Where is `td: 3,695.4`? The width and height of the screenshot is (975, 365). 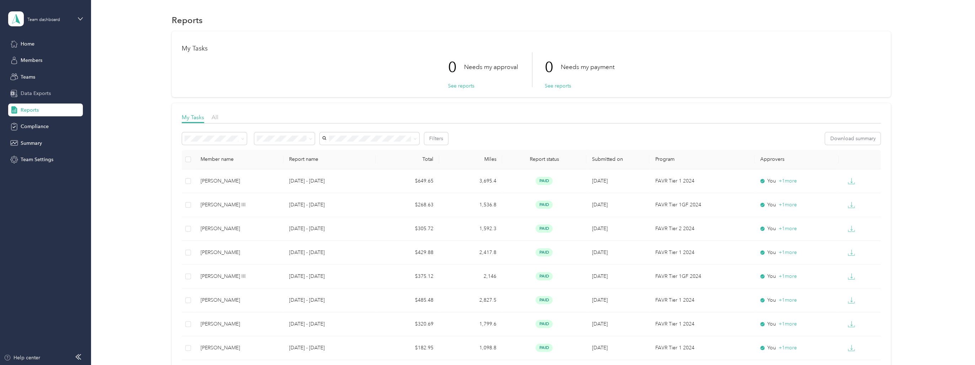 td: 3,695.4 is located at coordinates (471, 181).